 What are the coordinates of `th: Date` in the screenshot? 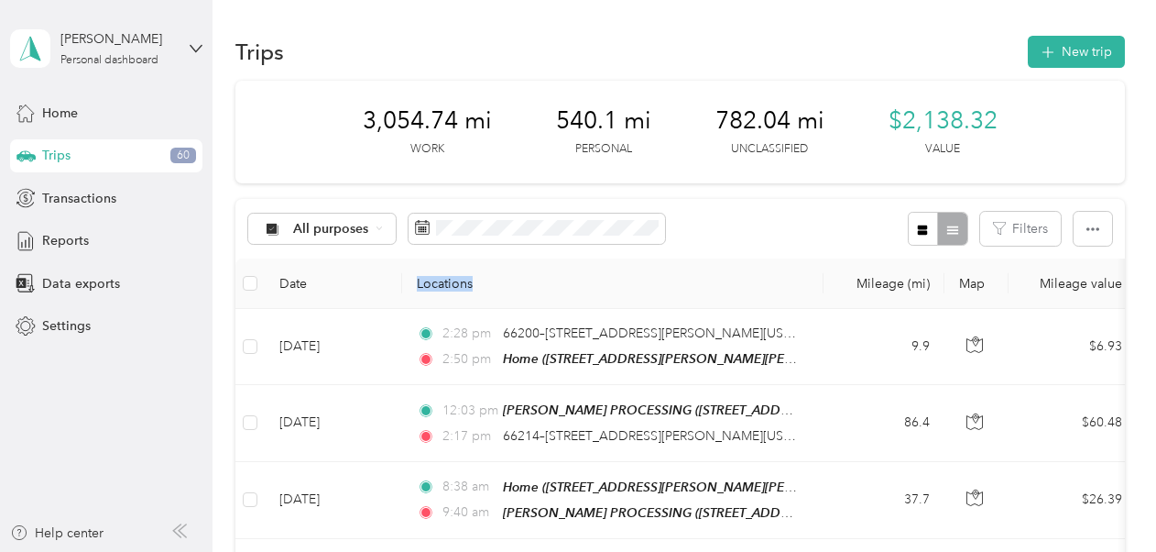 It's located at (333, 283).